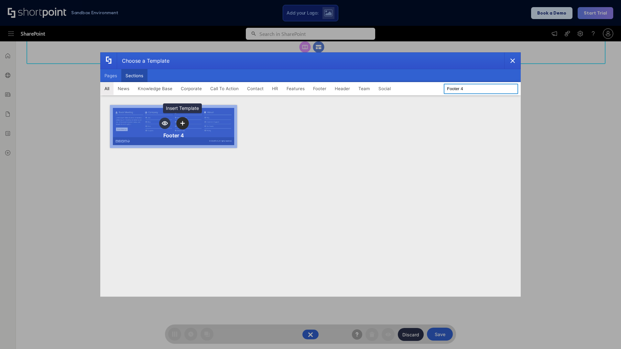  What do you see at coordinates (174, 135) in the screenshot?
I see `div: Footer 4` at bounding box center [174, 135].